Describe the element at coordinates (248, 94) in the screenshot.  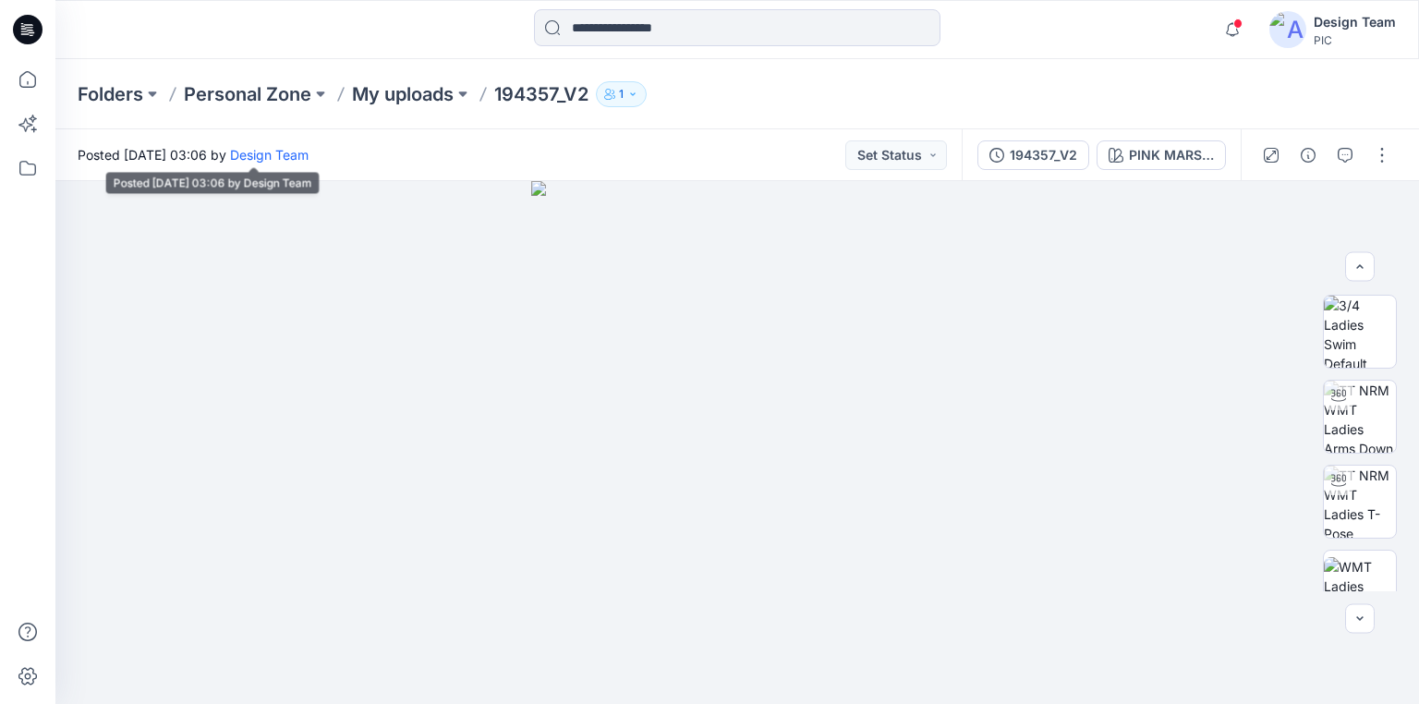
I see `a: Personal Zone` at that location.